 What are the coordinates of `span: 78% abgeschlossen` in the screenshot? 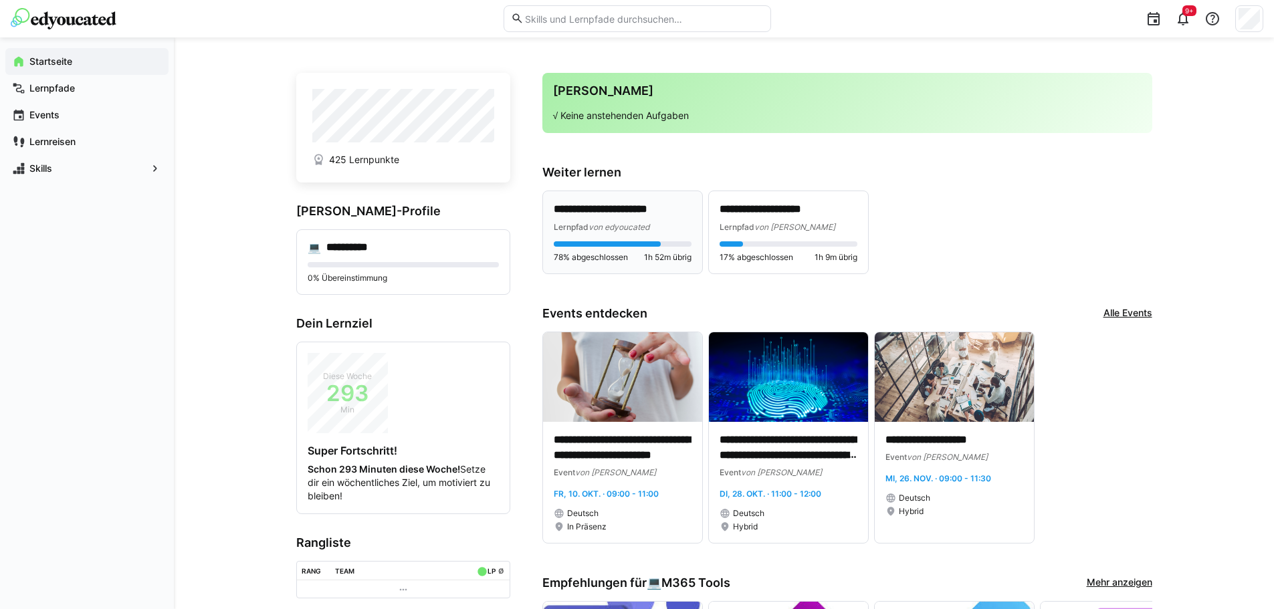 It's located at (590, 257).